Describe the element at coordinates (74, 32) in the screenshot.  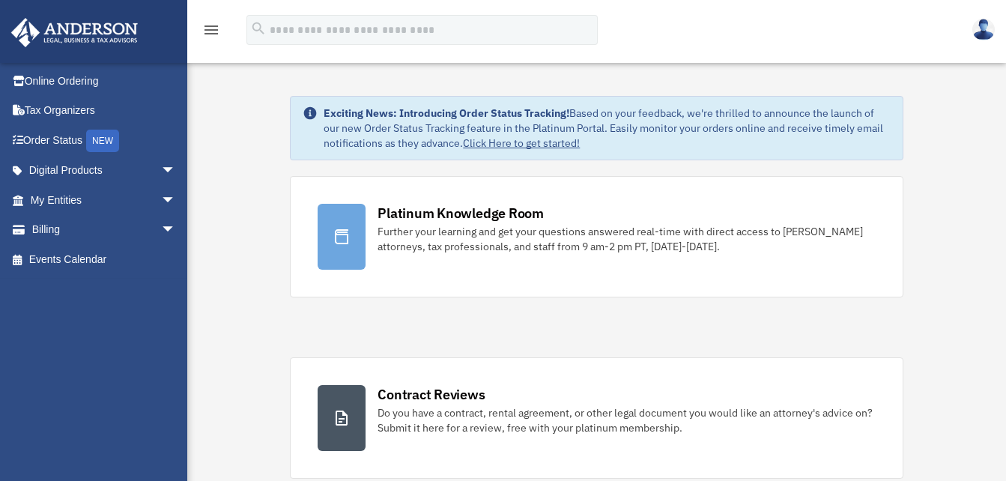
I see `img: Anderson Advisors Platinum Portal` at that location.